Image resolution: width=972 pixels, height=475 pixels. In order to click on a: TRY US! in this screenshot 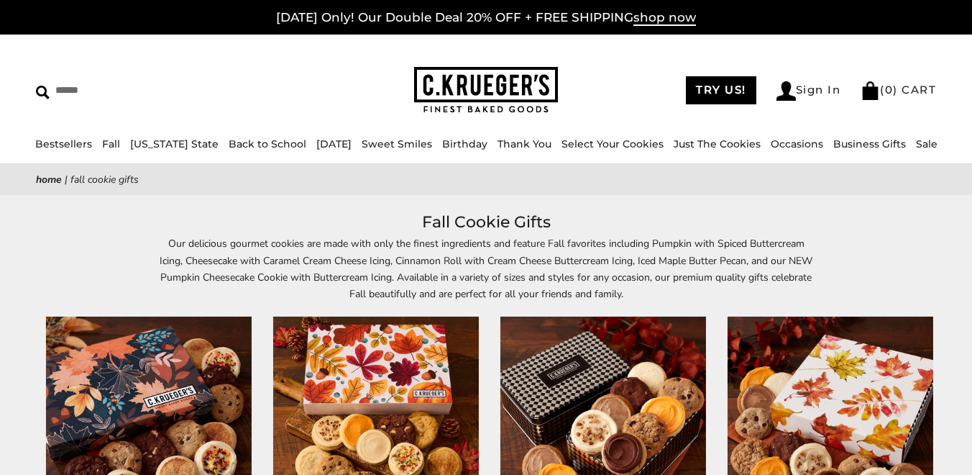, I will do `click(721, 90)`.